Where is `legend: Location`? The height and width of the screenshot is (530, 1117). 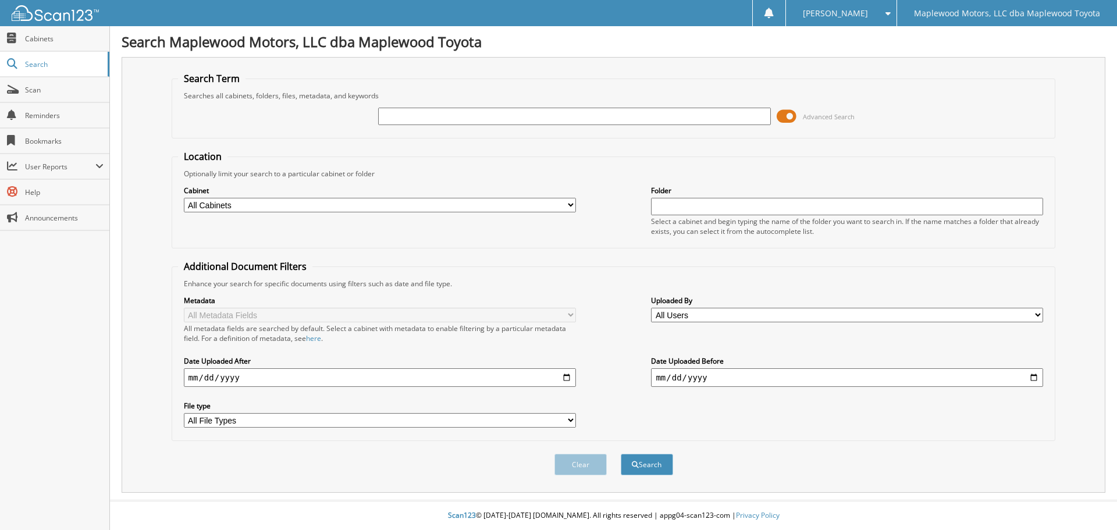
legend: Location is located at coordinates (203, 157).